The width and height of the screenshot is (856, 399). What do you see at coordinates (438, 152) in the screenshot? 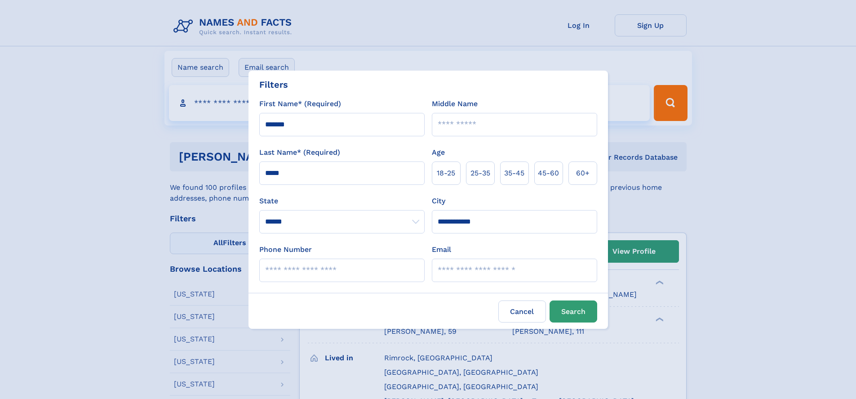
I see `label: Age` at bounding box center [438, 152].